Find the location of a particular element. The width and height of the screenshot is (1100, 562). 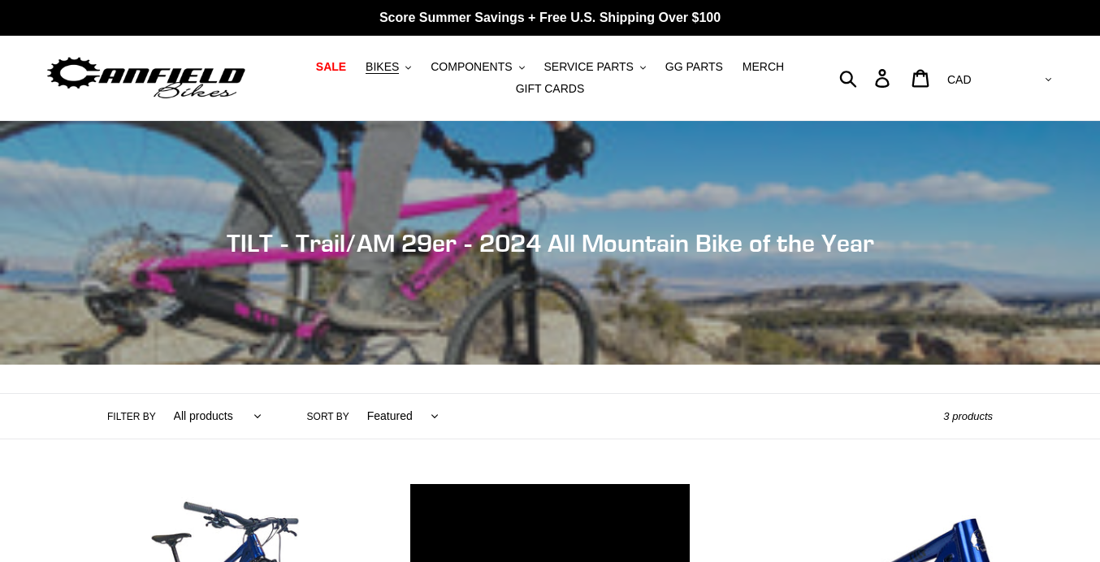

button: SERVICE PARTS is located at coordinates (594, 67).